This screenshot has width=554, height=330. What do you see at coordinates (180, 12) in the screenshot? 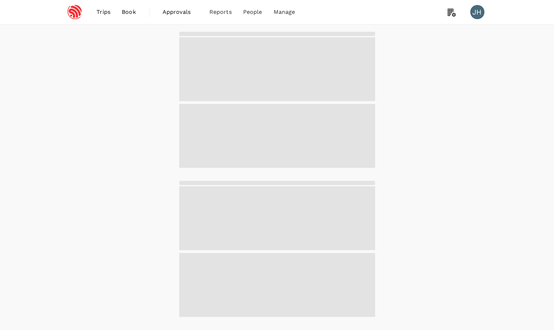
I see `span: Approvals` at bounding box center [180, 12].